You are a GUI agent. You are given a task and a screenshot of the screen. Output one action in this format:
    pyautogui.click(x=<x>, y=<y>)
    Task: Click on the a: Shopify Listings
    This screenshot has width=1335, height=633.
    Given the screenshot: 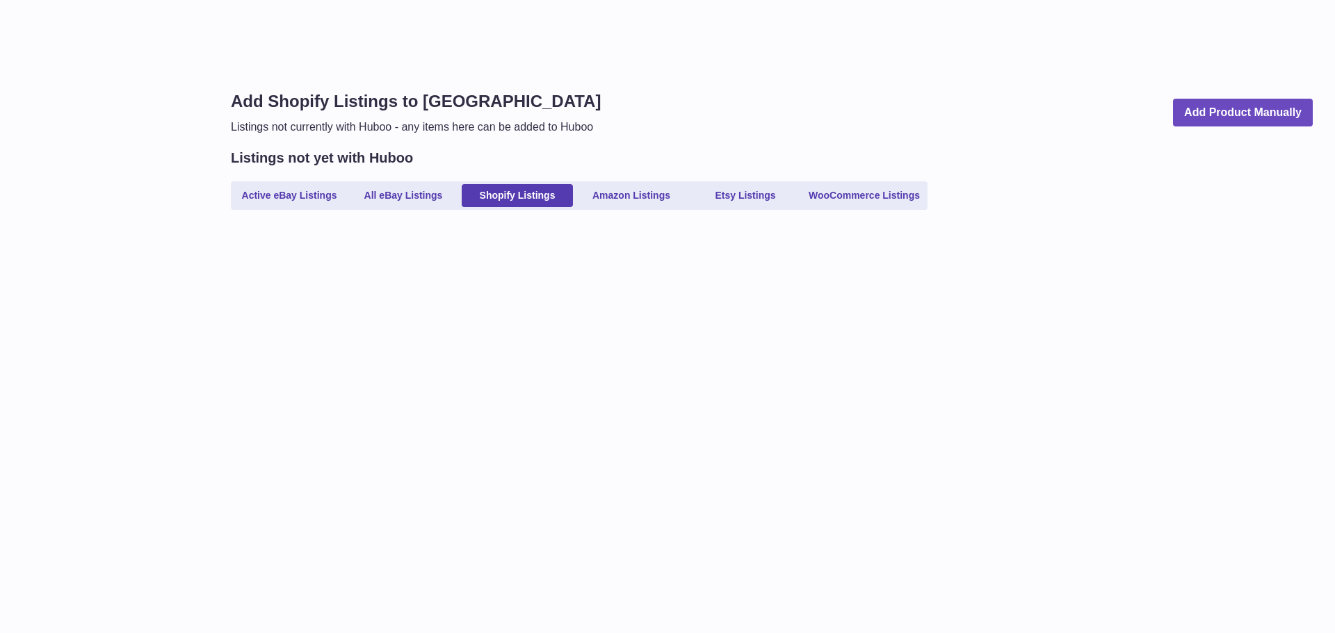 What is the action you would take?
    pyautogui.click(x=517, y=195)
    